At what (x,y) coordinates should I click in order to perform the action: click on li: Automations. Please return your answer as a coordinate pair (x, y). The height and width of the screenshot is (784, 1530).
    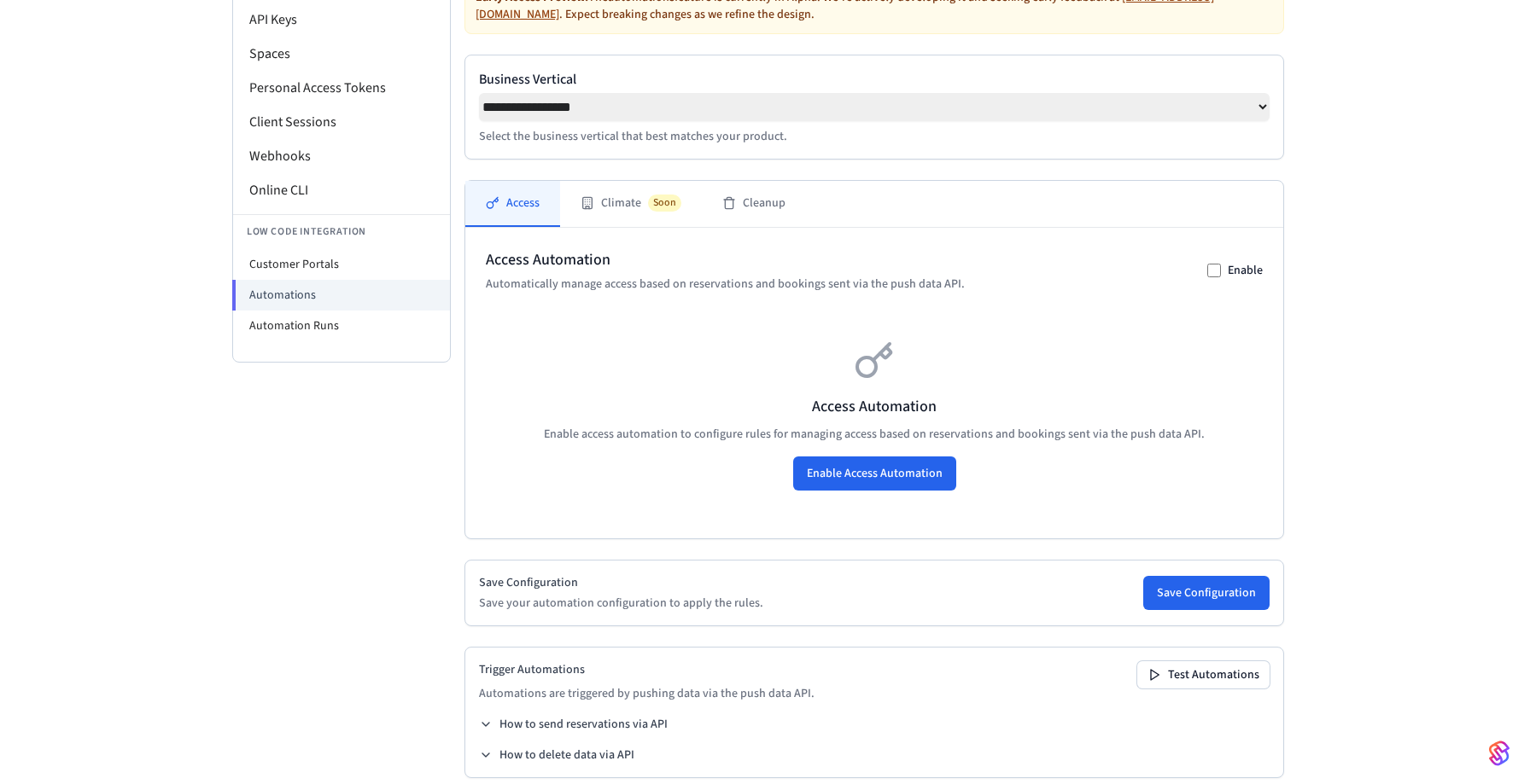
    Looking at the image, I should click on (340, 295).